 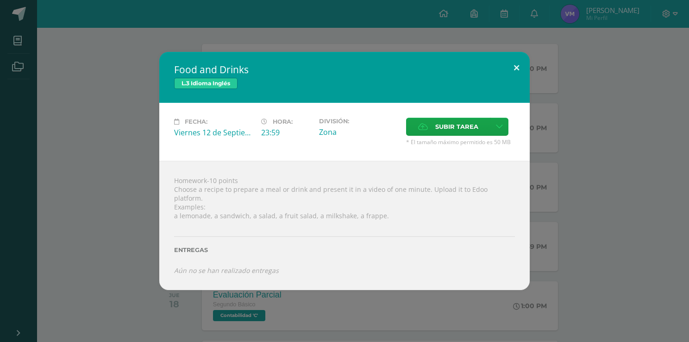 I want to click on span: Subir tarea, so click(x=457, y=126).